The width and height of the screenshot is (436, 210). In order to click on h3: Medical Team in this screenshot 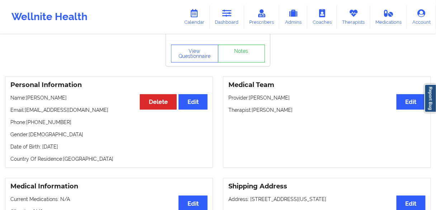, I will do `click(327, 85)`.